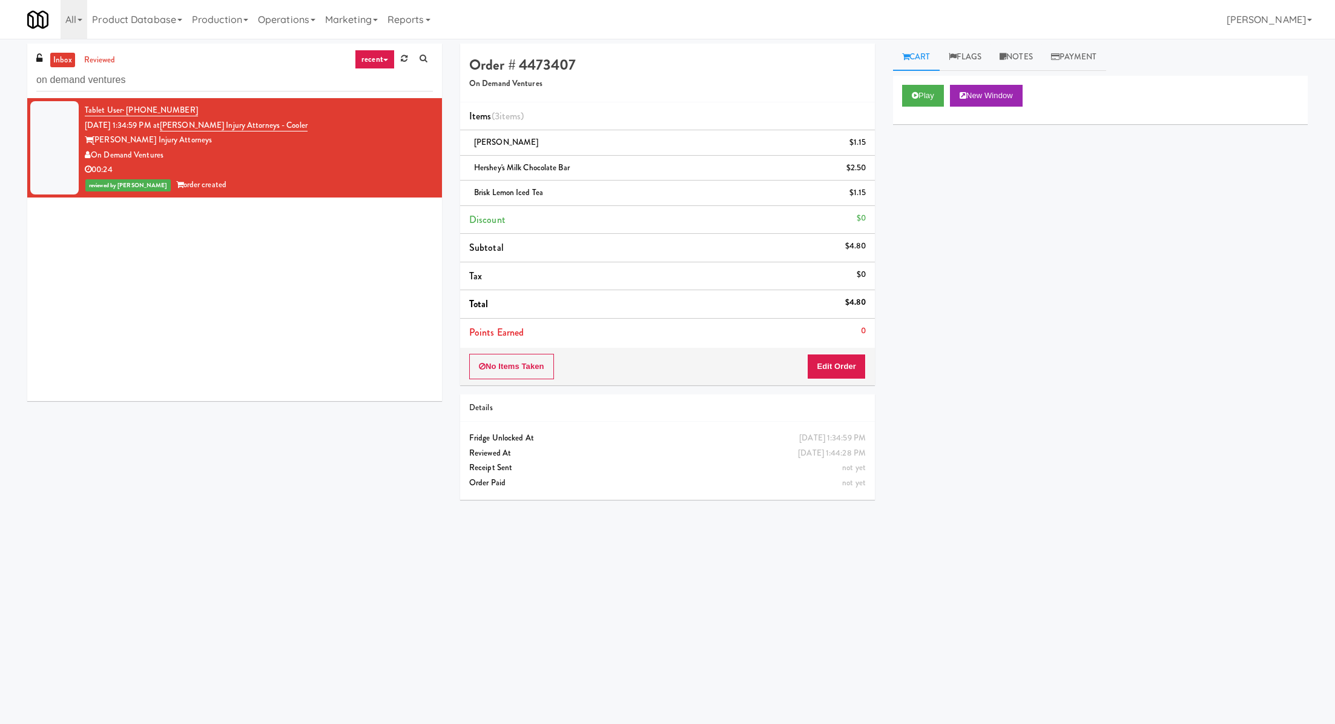 This screenshot has height=724, width=1335. I want to click on span: Items, so click(497, 116).